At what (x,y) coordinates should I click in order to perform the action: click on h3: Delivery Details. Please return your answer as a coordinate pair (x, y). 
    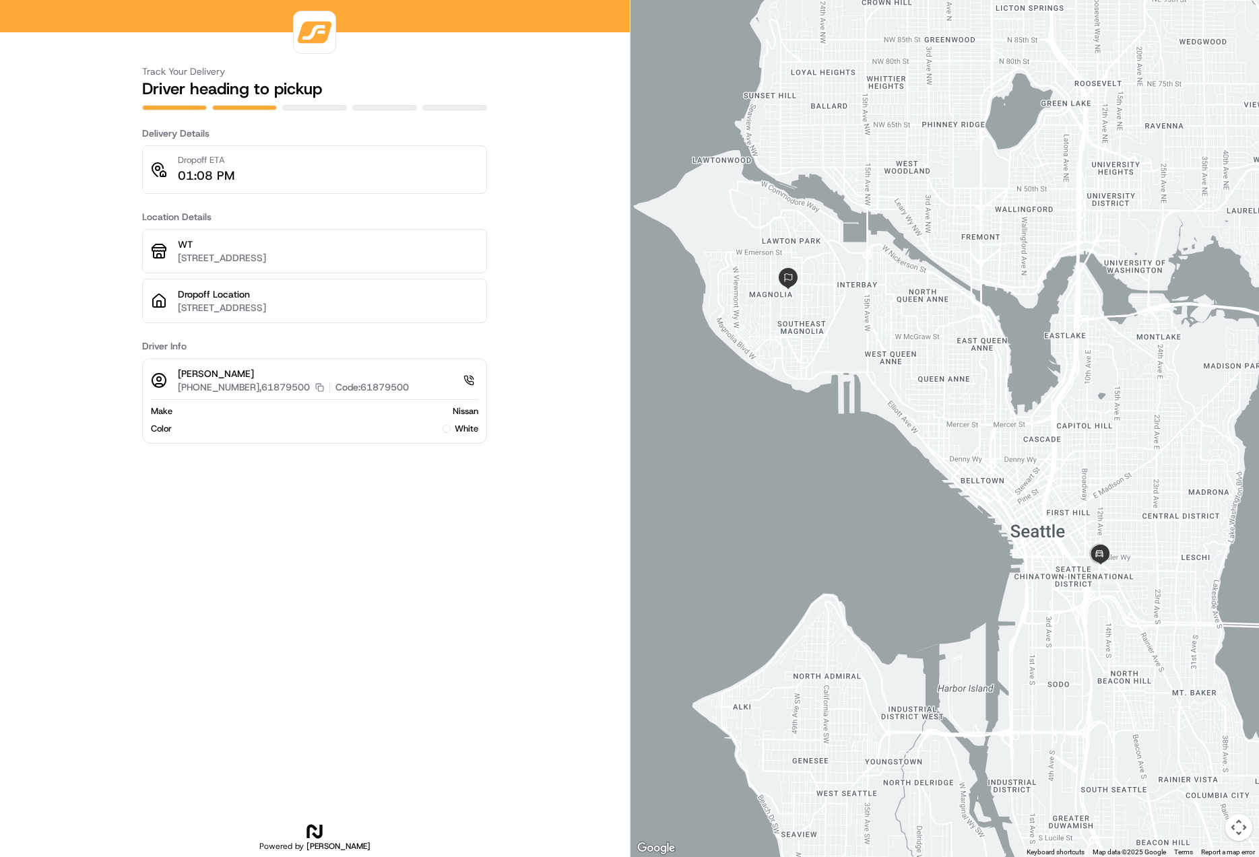
    Looking at the image, I should click on (314, 133).